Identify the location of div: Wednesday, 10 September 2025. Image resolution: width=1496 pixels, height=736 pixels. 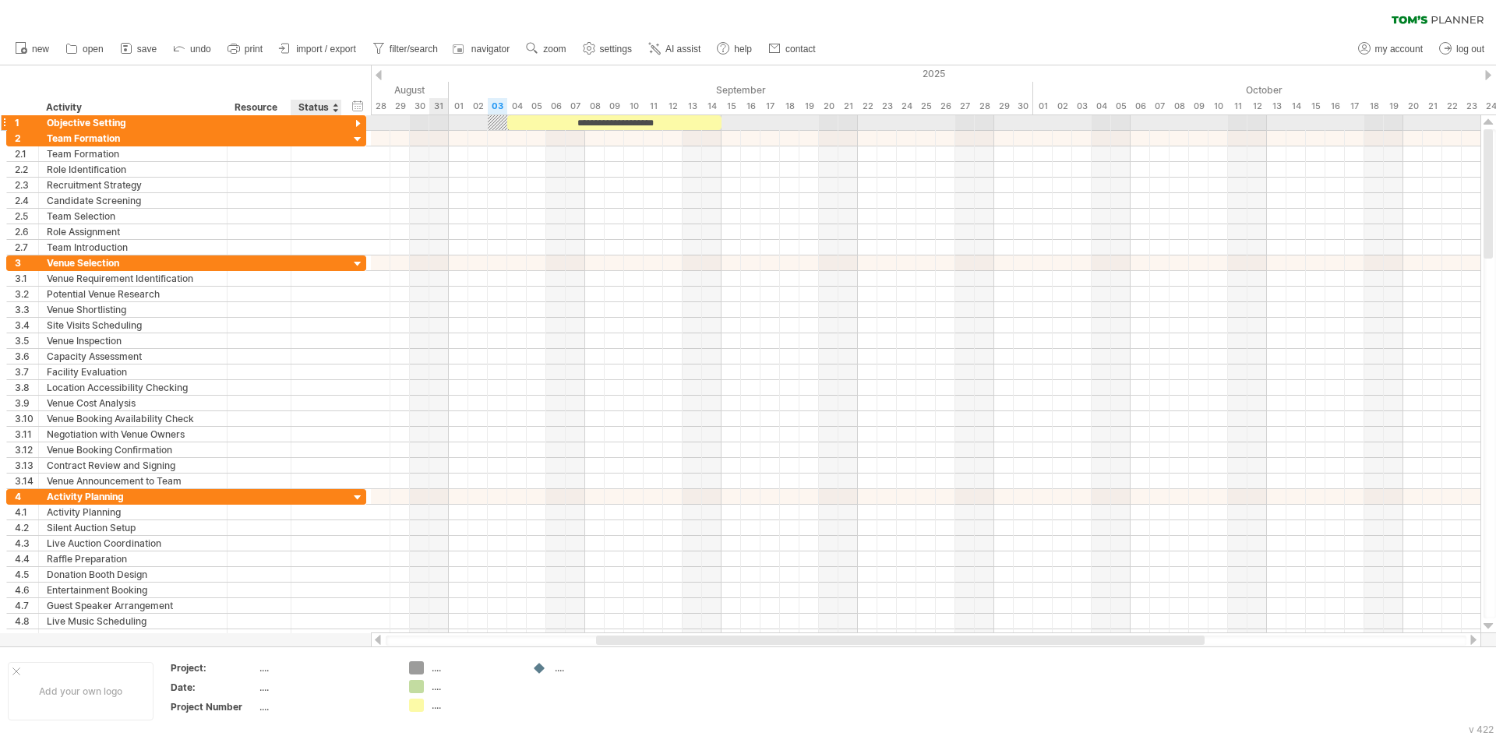
(634, 106).